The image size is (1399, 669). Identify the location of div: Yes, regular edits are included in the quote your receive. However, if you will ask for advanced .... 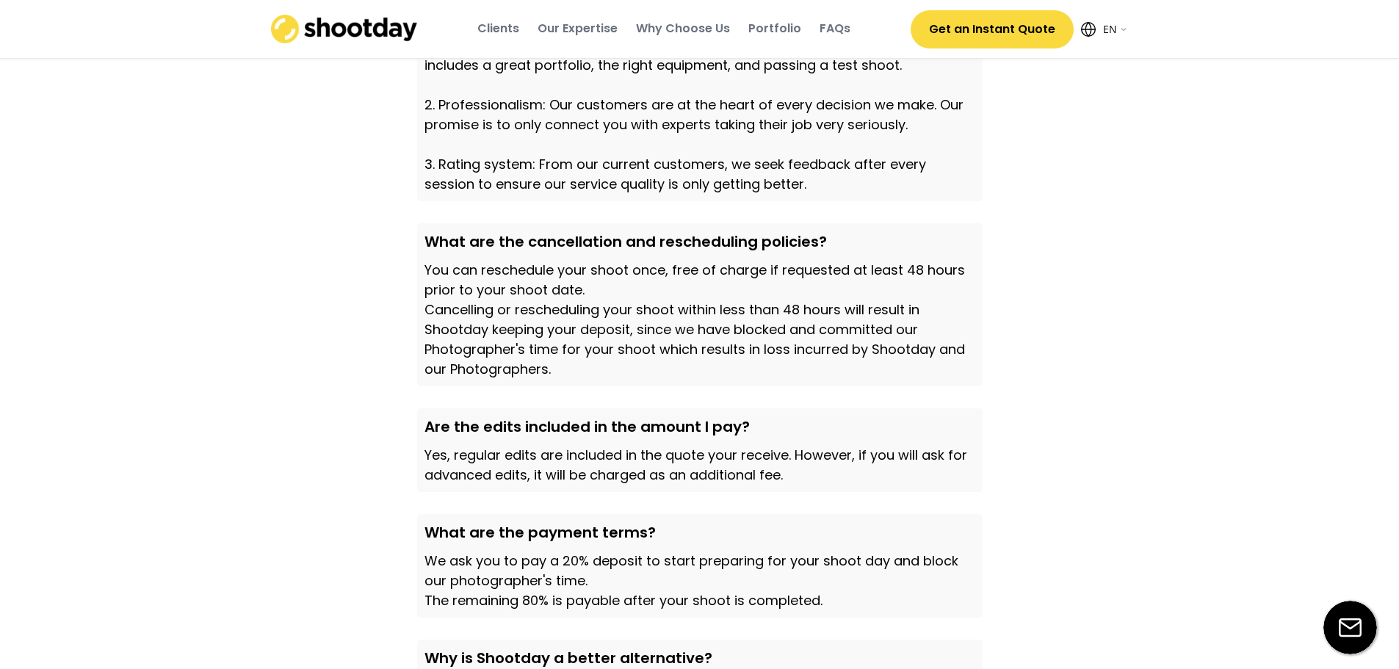
(700, 465).